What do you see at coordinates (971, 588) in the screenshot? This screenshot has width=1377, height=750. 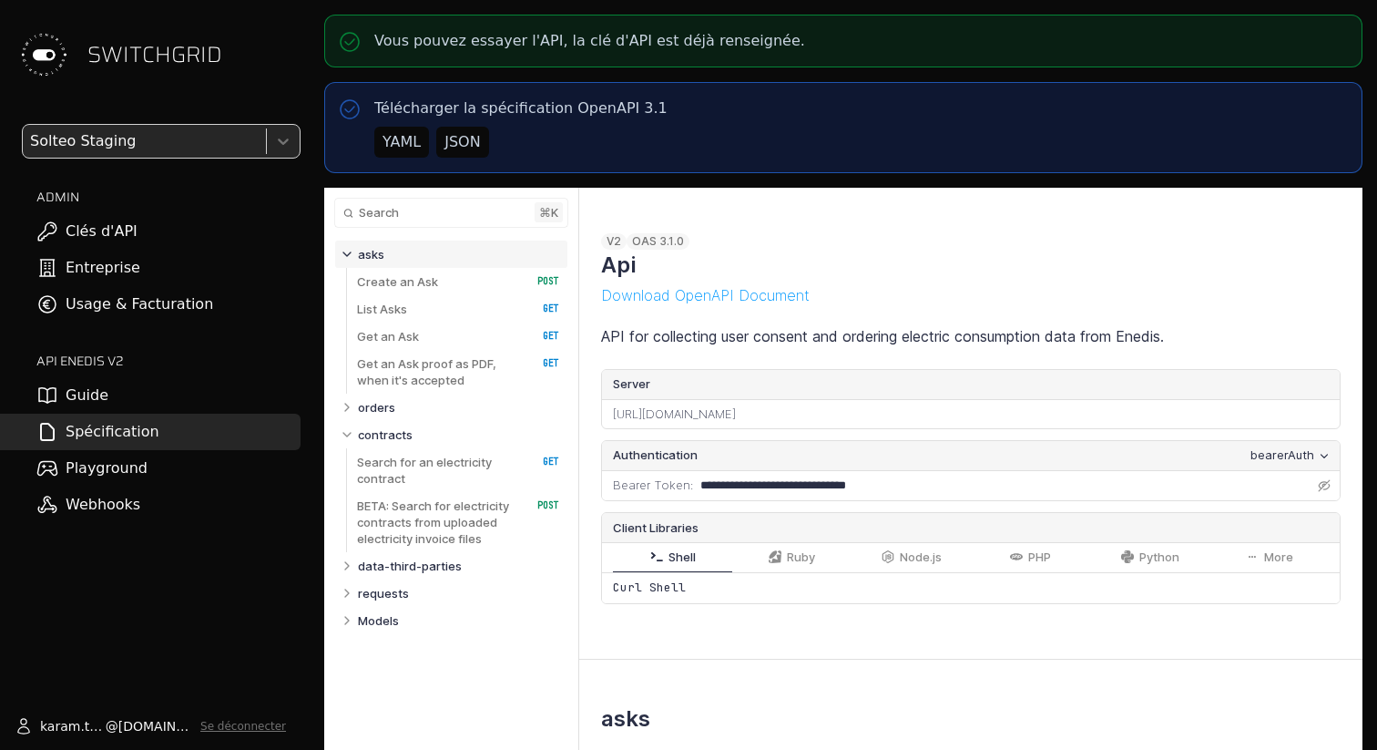 I see `div: Curl Shell` at bounding box center [971, 588].